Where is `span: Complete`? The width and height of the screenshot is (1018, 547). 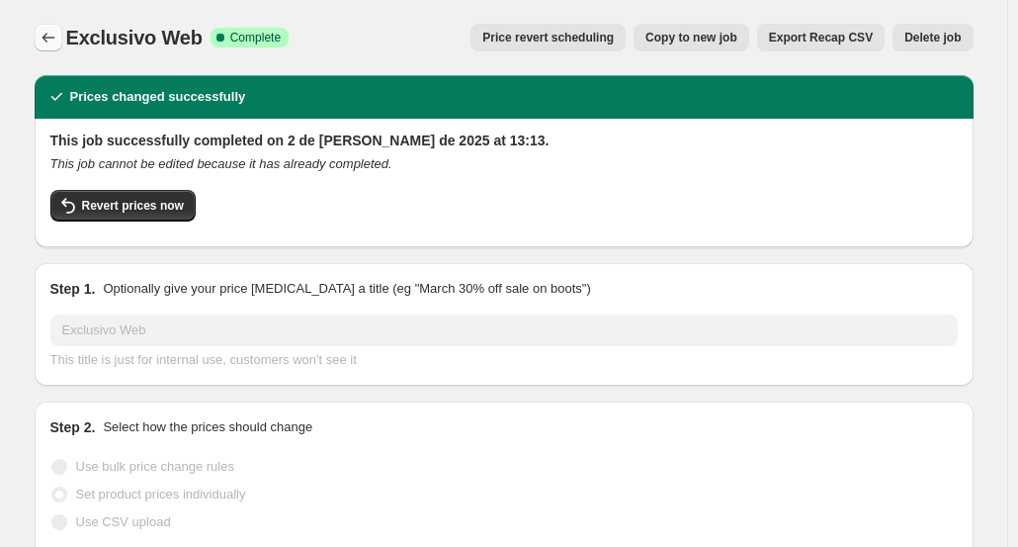
span: Complete is located at coordinates (255, 38).